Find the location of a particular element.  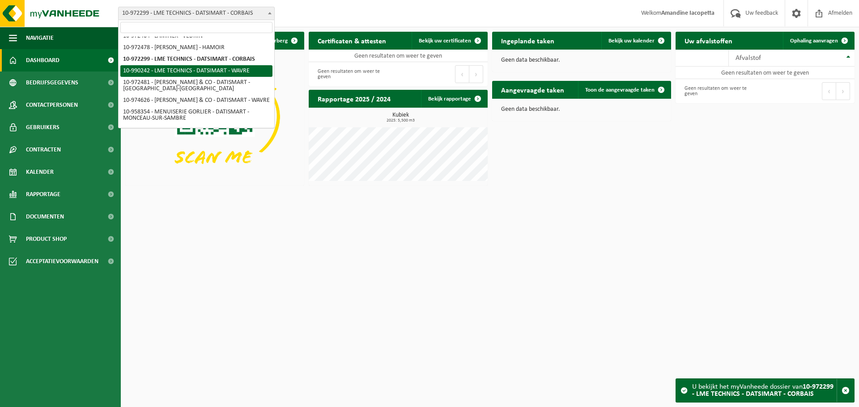

span: Navigatie is located at coordinates (40, 38).